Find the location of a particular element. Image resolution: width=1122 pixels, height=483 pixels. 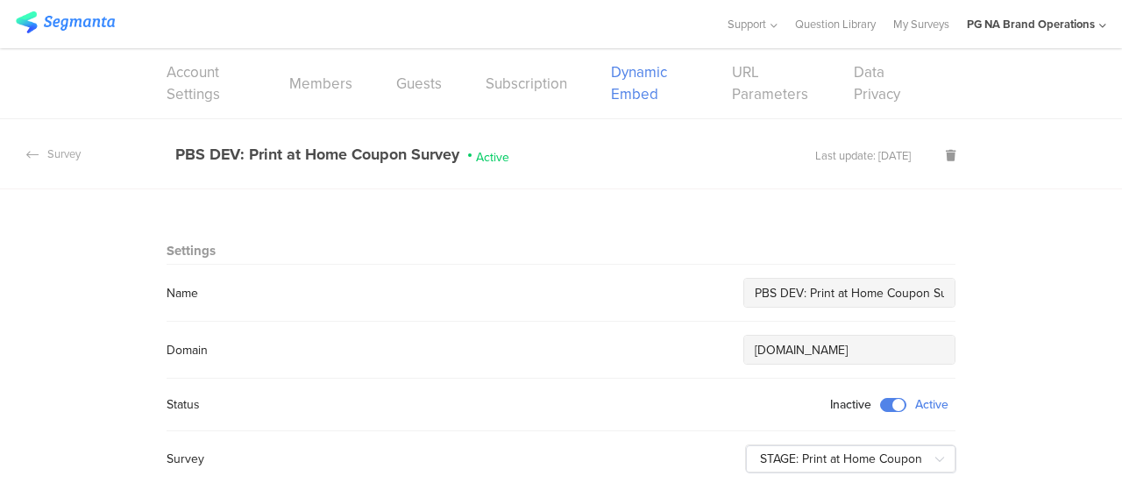

span: Inactive is located at coordinates (850, 405).